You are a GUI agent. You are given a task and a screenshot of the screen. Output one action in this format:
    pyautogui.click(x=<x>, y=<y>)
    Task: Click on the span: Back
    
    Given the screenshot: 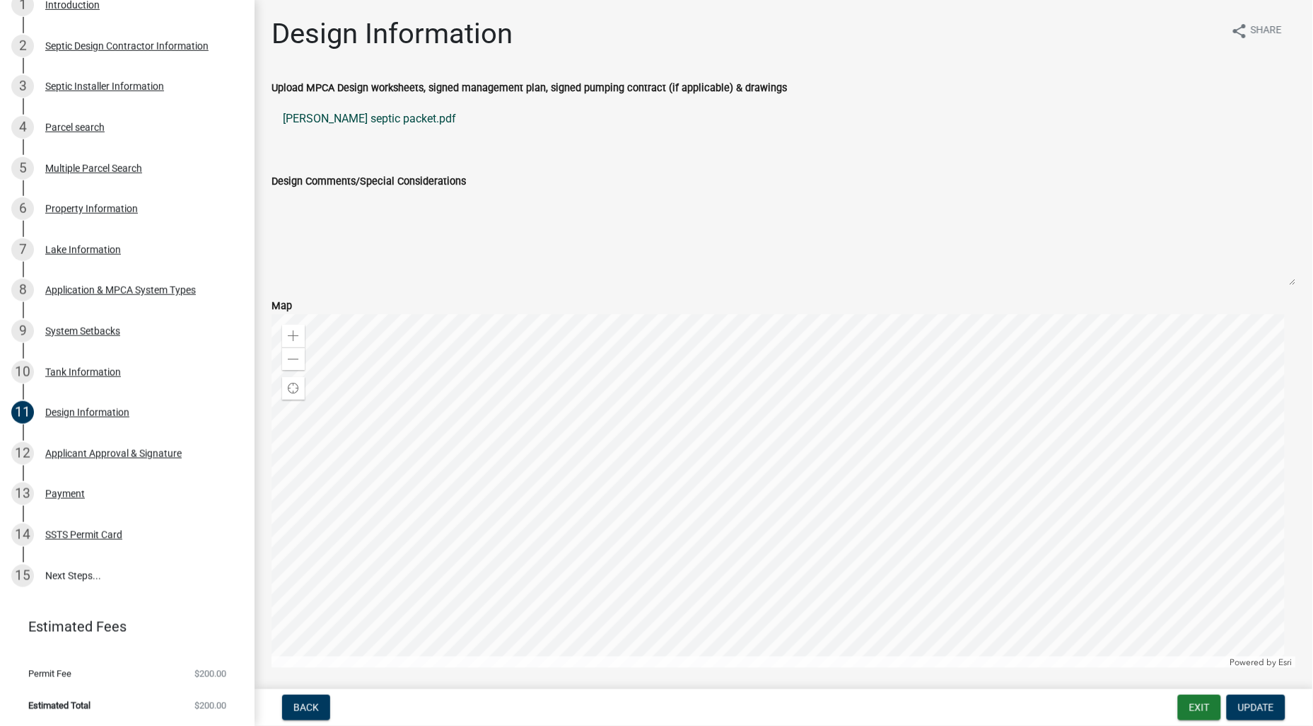 What is the action you would take?
    pyautogui.click(x=306, y=707)
    